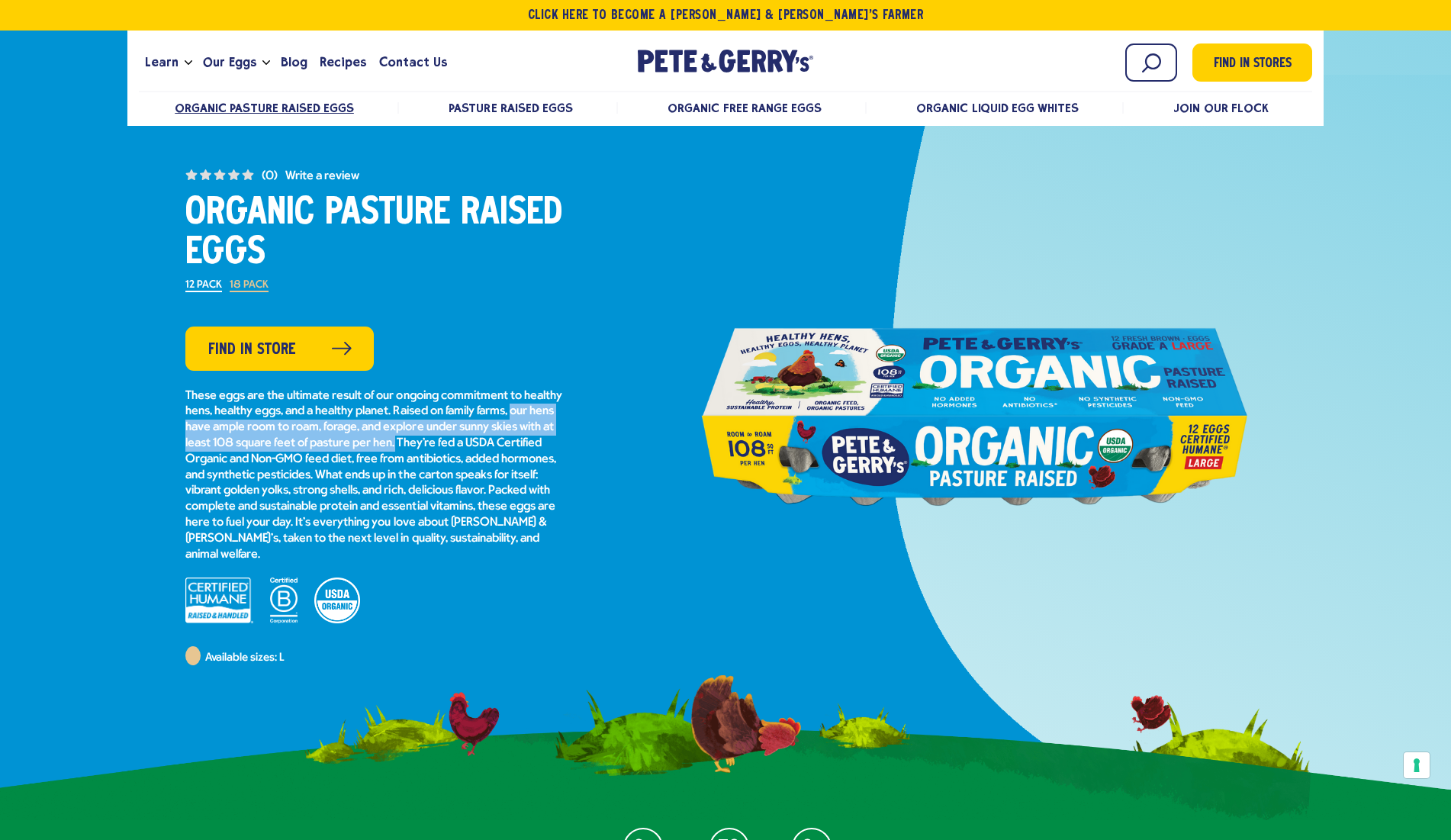 Image resolution: width=1451 pixels, height=840 pixels. Describe the element at coordinates (264, 107) in the screenshot. I see `a: Organic Pasture Raised Eggs` at that location.